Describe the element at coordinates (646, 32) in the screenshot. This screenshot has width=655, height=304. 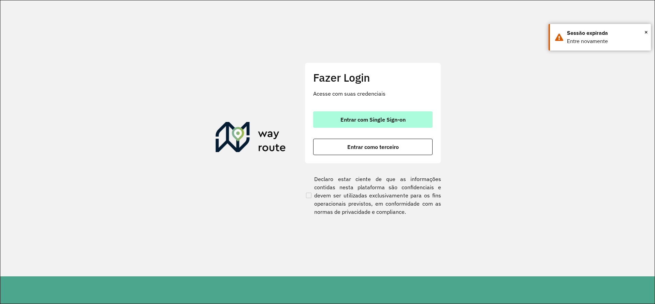
I see `button: Close` at that location.